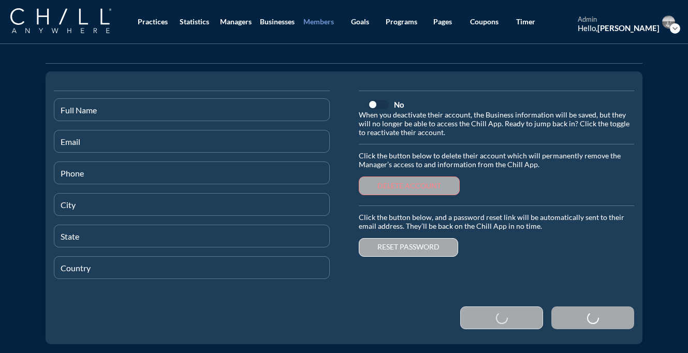 The image size is (688, 353). Describe the element at coordinates (618, 28) in the screenshot. I see `div: Hello,` at that location.